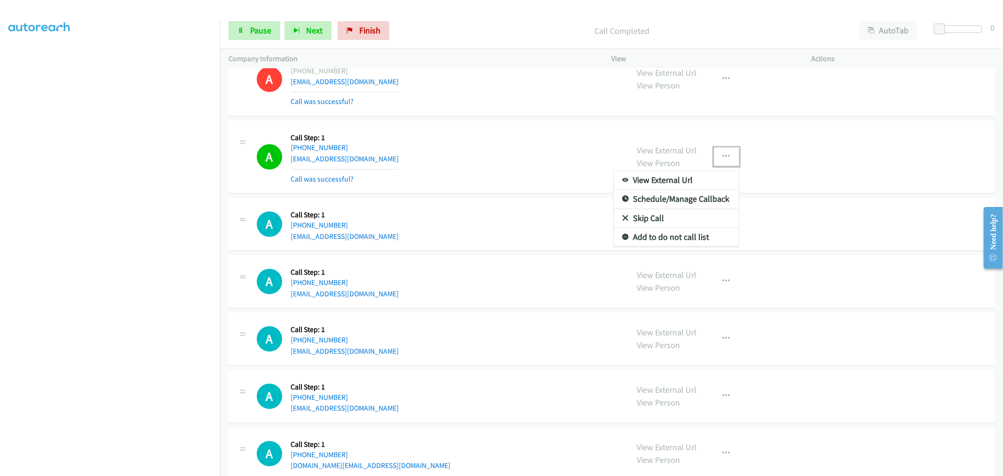 Image resolution: width=1003 pixels, height=476 pixels. Describe the element at coordinates (17, 37) in the screenshot. I see `div: Open Resource Center` at that location.